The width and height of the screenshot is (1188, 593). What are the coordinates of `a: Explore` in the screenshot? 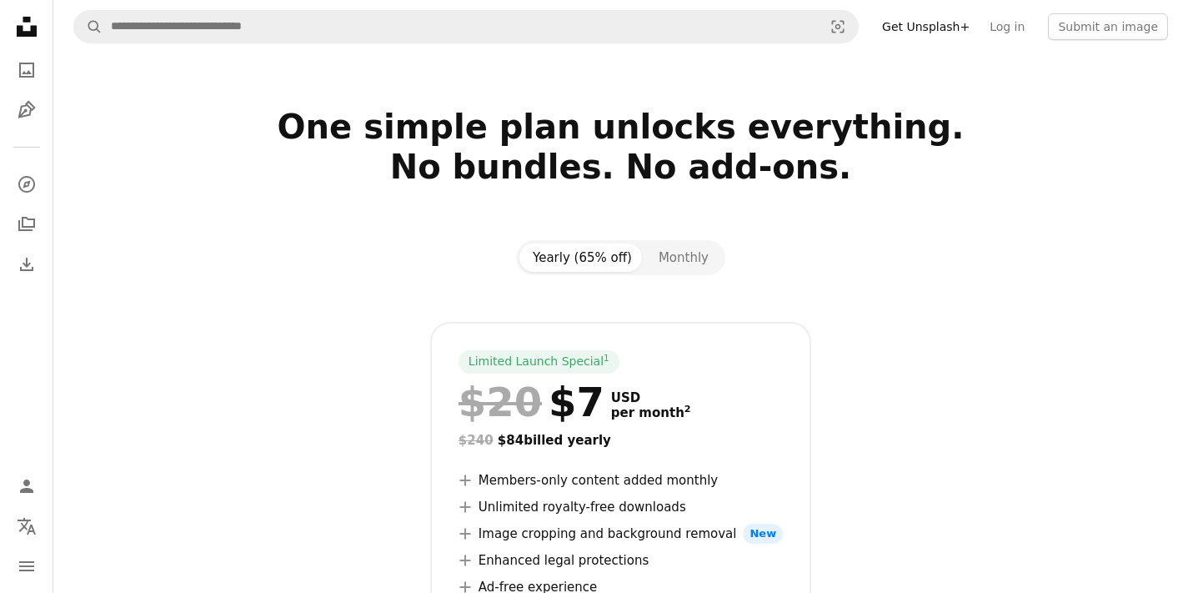 It's located at (27, 184).